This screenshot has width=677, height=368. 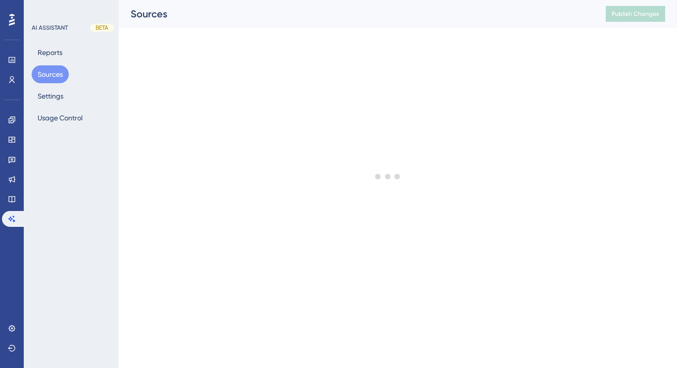 I want to click on div: Sources, so click(x=356, y=14).